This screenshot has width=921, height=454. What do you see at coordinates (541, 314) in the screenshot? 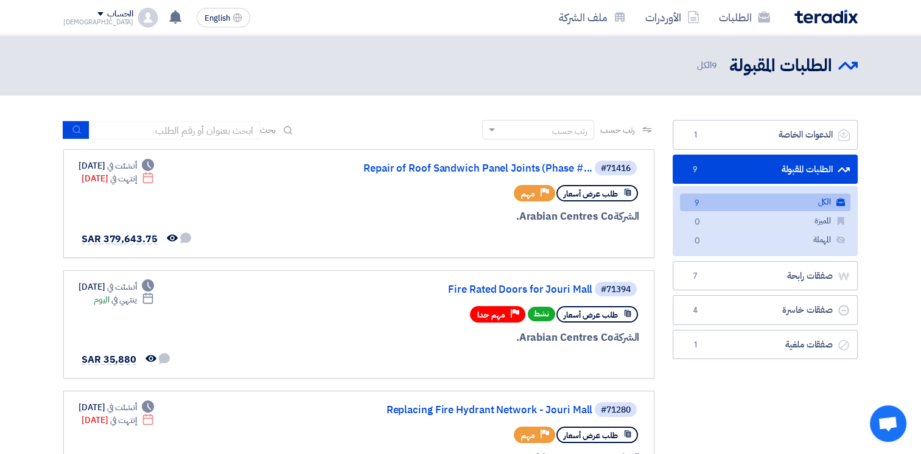
I see `span: نشط` at bounding box center [541, 314].